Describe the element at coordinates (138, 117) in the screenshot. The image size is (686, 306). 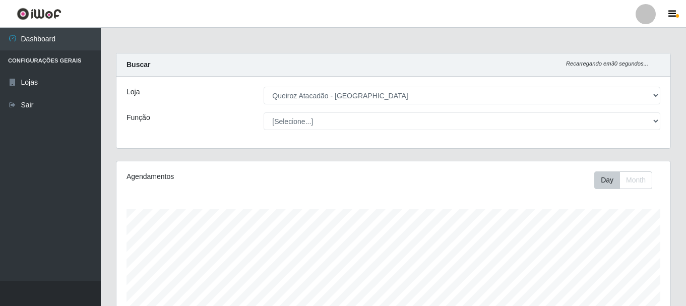
I see `label: Função` at that location.